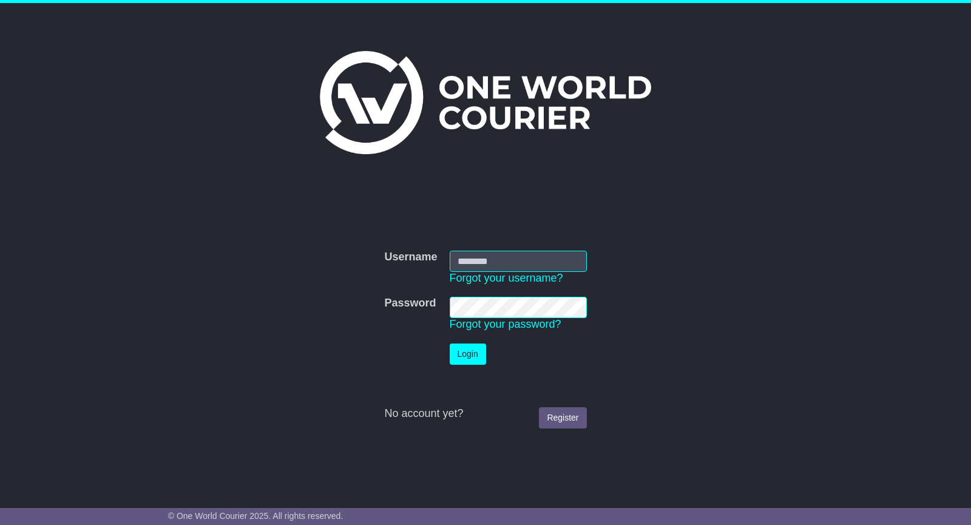 The width and height of the screenshot is (971, 525). What do you see at coordinates (506, 278) in the screenshot?
I see `a: Forgot your username?` at bounding box center [506, 278].